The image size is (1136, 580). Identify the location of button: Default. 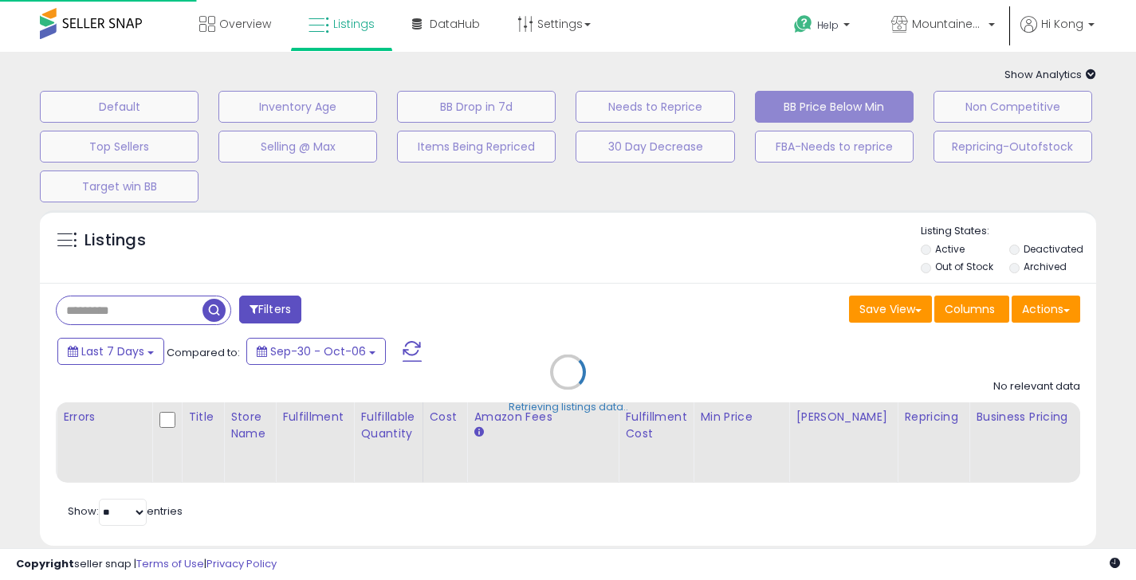
(119, 107).